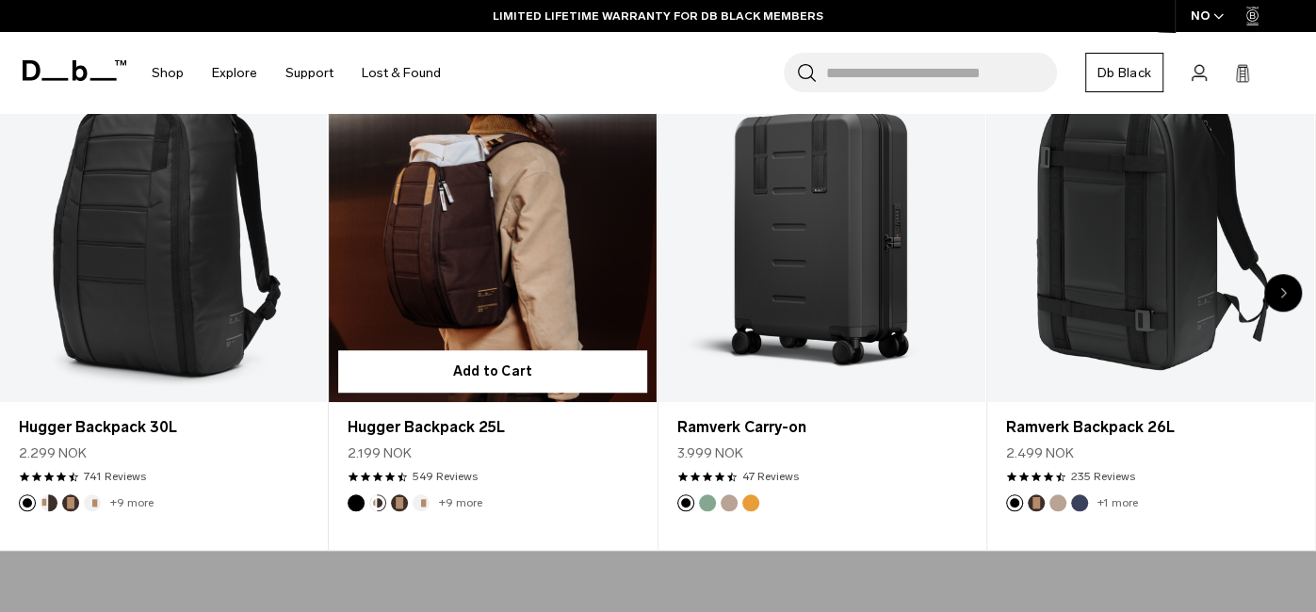  Describe the element at coordinates (53, 453) in the screenshot. I see `span: 2.299 NOK` at that location.